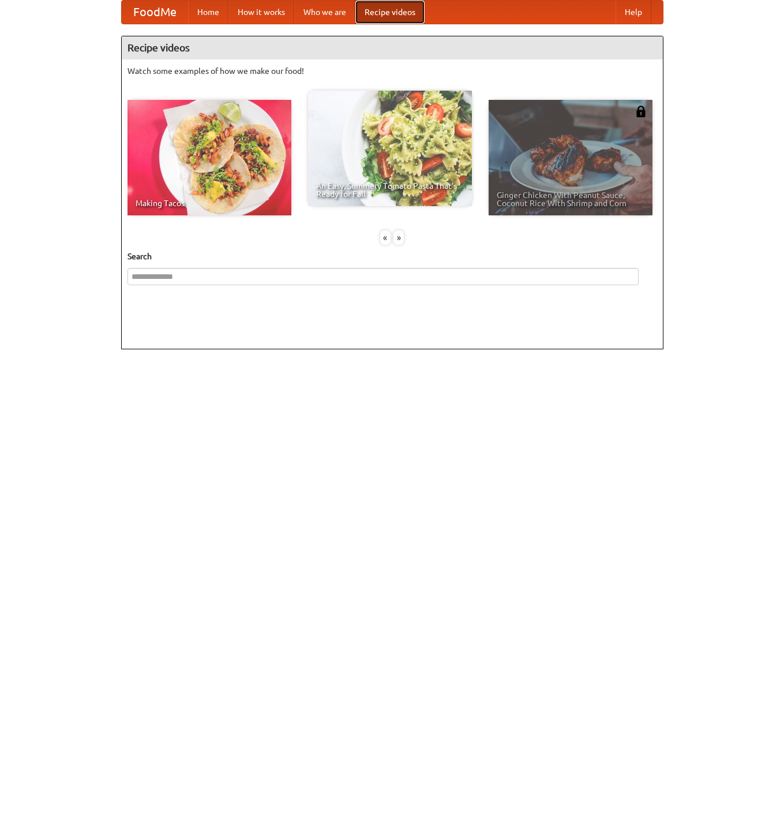 This screenshot has width=784, height=817. Describe the element at coordinates (210, 203) in the screenshot. I see `span: Making Tacos` at that location.